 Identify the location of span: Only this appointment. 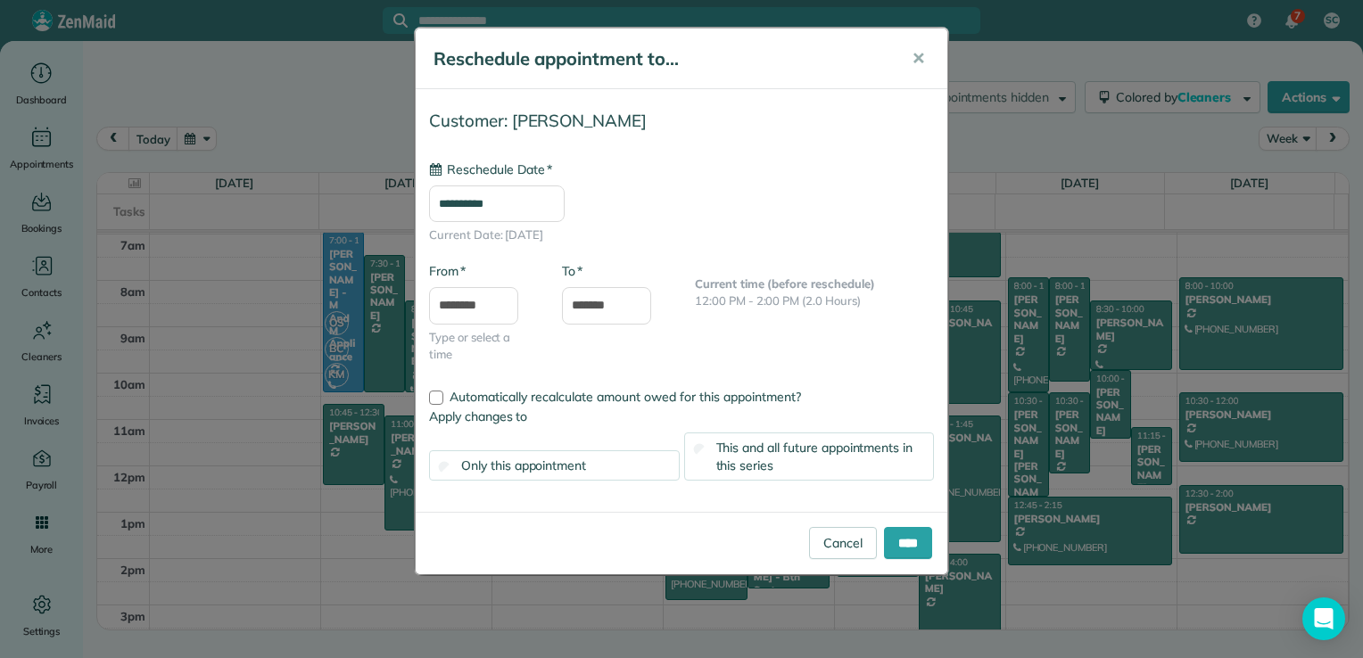
(523, 466).